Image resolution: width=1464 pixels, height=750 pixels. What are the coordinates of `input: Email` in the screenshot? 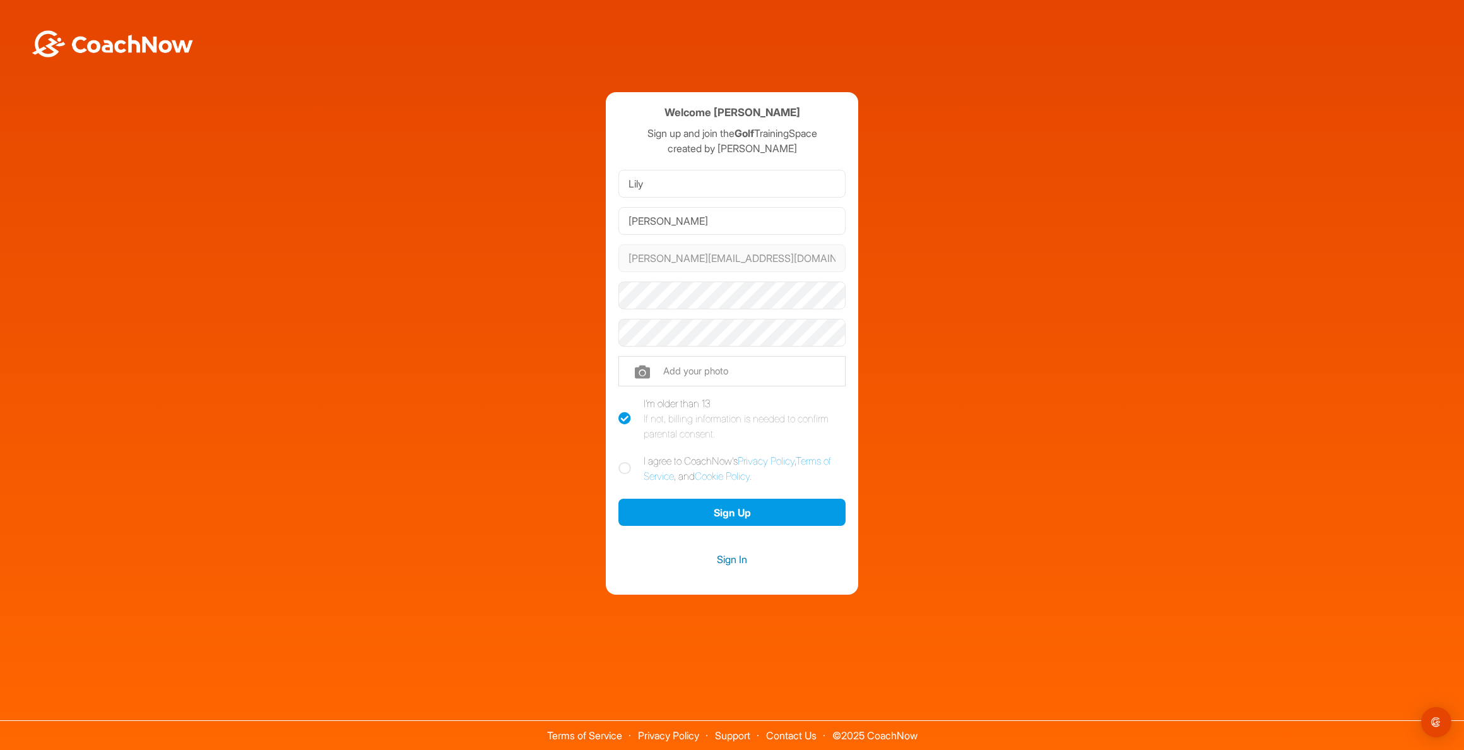 It's located at (732, 258).